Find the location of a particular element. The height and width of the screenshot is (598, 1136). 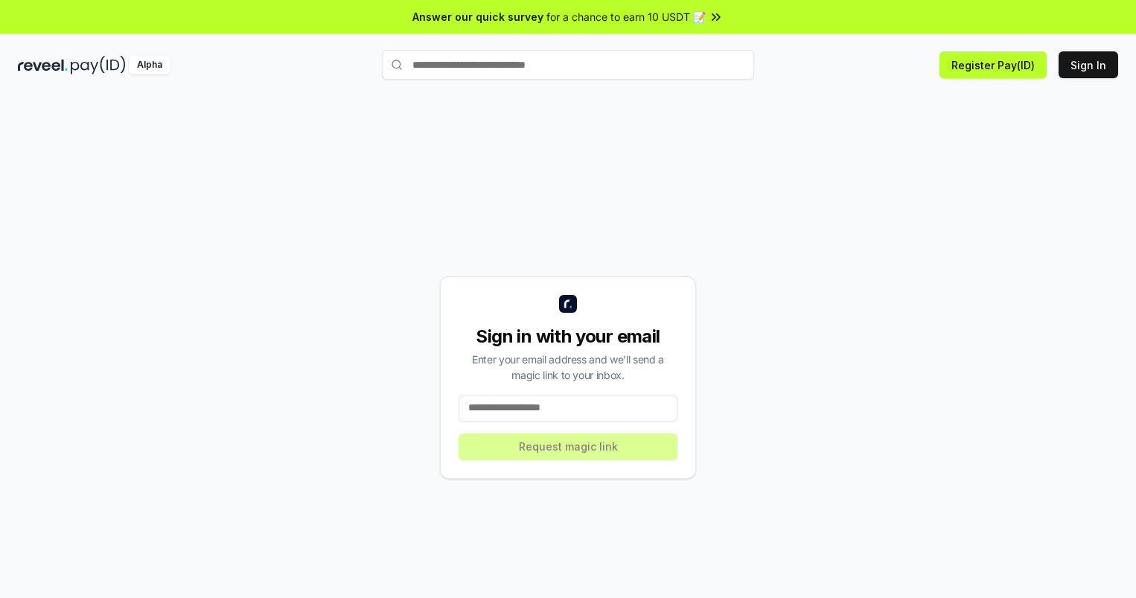

button: Register Pay(ID) is located at coordinates (993, 65).